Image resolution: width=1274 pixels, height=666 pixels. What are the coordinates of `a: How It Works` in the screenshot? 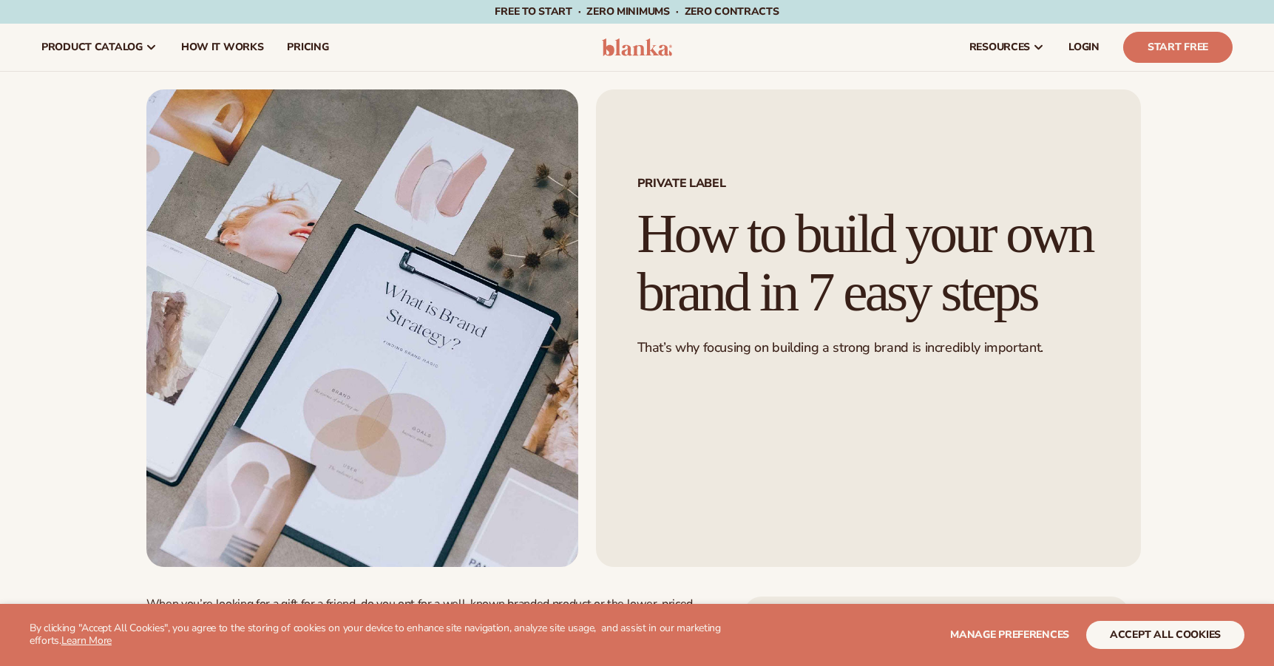 It's located at (223, 47).